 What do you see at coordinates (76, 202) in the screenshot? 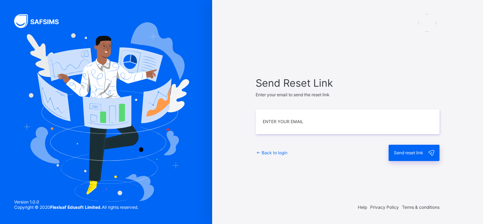
I see `span: Version 1.0.0` at bounding box center [76, 202].